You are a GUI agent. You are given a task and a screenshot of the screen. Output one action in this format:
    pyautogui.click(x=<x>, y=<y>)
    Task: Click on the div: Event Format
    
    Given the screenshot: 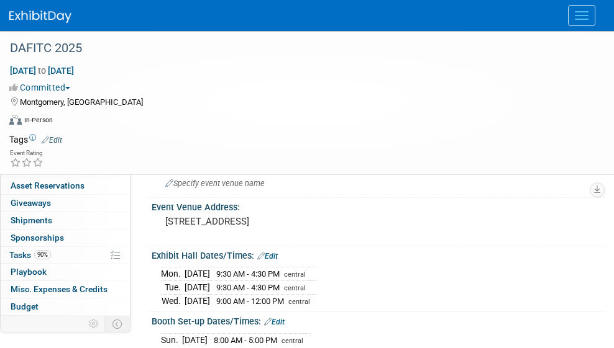 What is the action you would take?
    pyautogui.click(x=304, y=122)
    